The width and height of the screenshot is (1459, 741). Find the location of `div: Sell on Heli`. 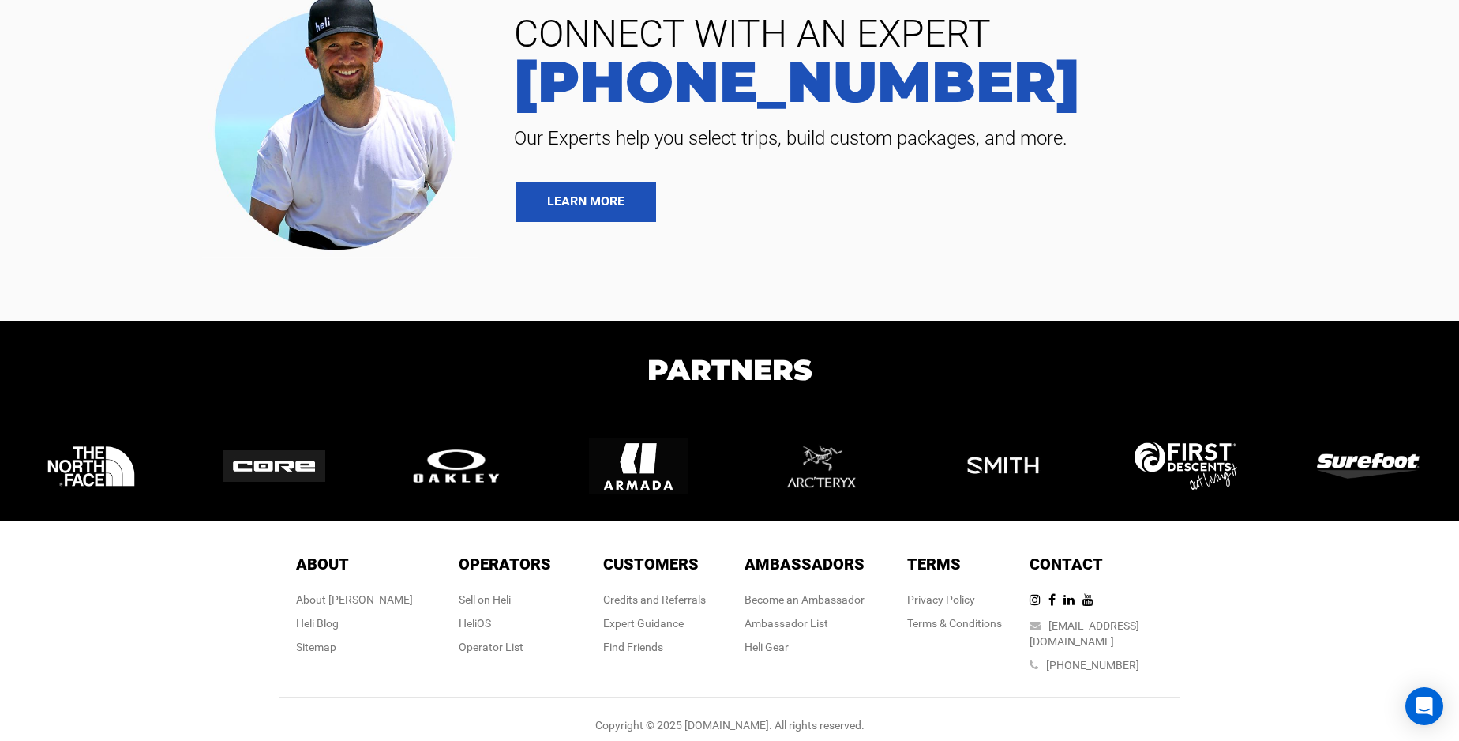

div: Sell on Heli is located at coordinates (505, 599).